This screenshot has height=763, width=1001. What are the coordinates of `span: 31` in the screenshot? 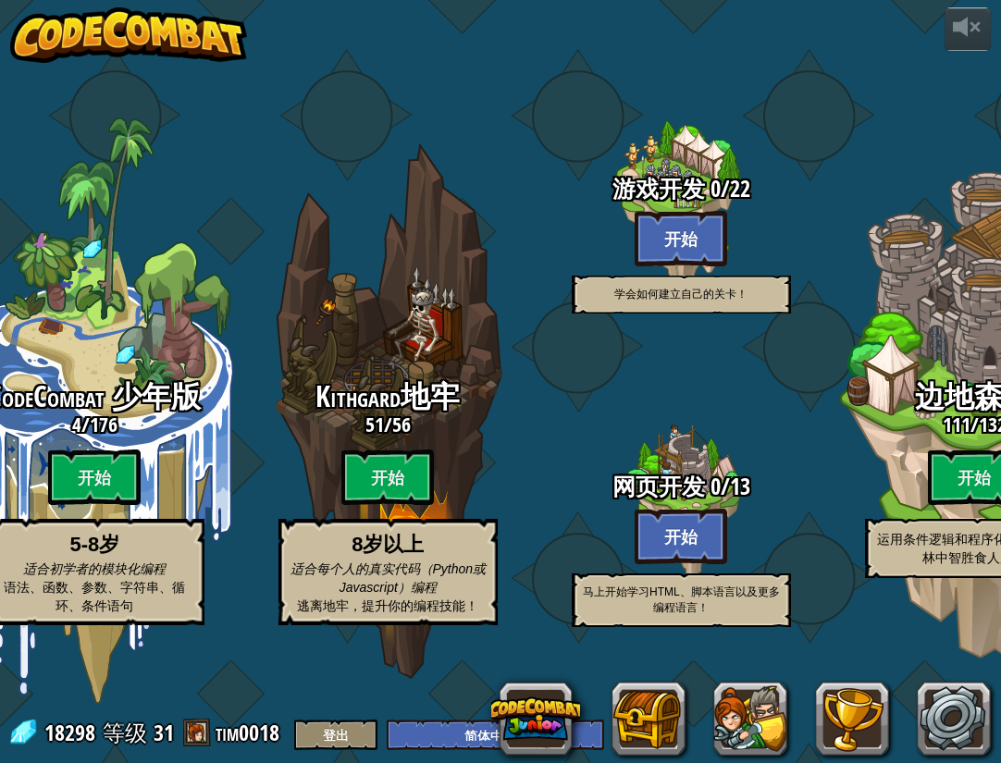 It's located at (164, 733).